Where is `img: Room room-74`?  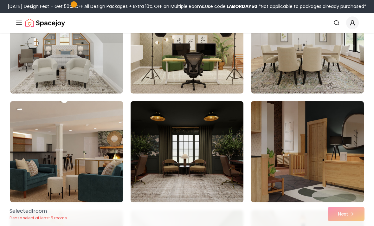
img: Room room-74 is located at coordinates (187, 152).